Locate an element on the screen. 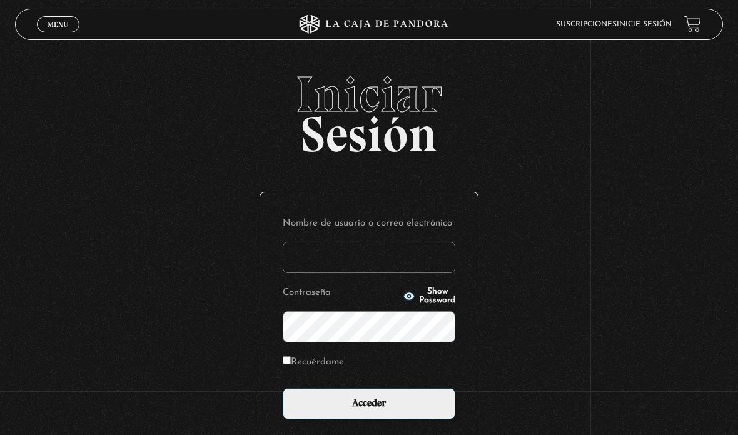  label: Recuérdame is located at coordinates (313, 362).